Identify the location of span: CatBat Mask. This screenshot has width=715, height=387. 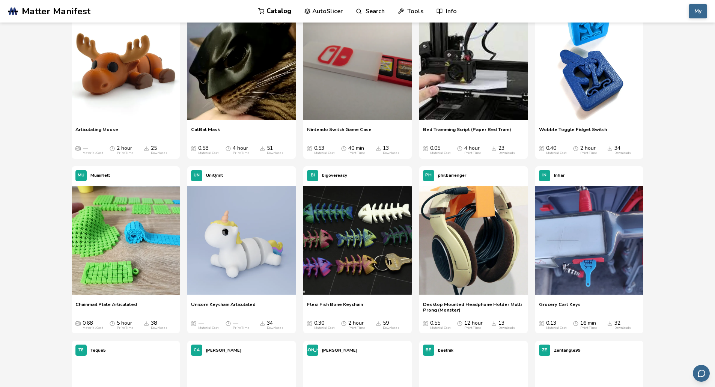
(205, 132).